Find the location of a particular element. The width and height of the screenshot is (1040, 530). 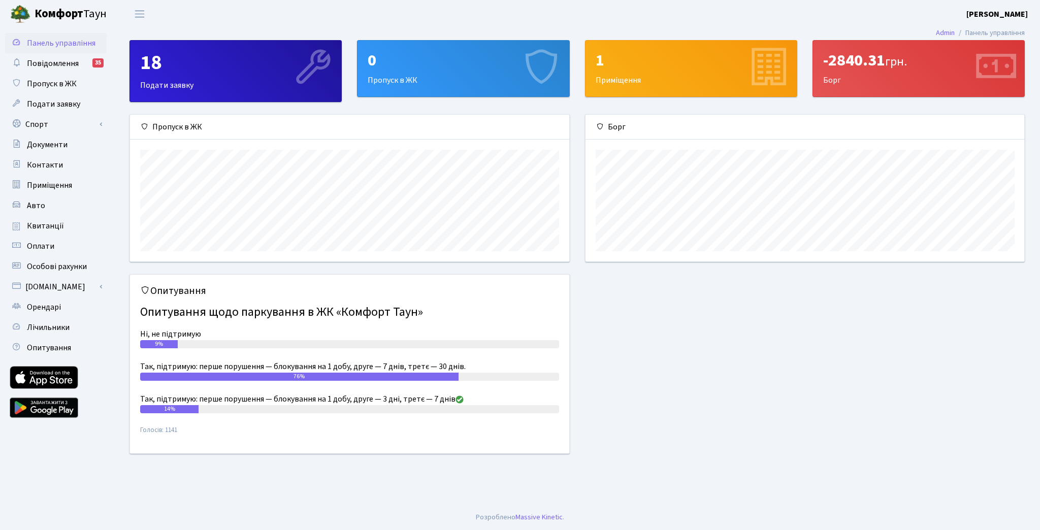

div: Розроблено . is located at coordinates (520, 517).